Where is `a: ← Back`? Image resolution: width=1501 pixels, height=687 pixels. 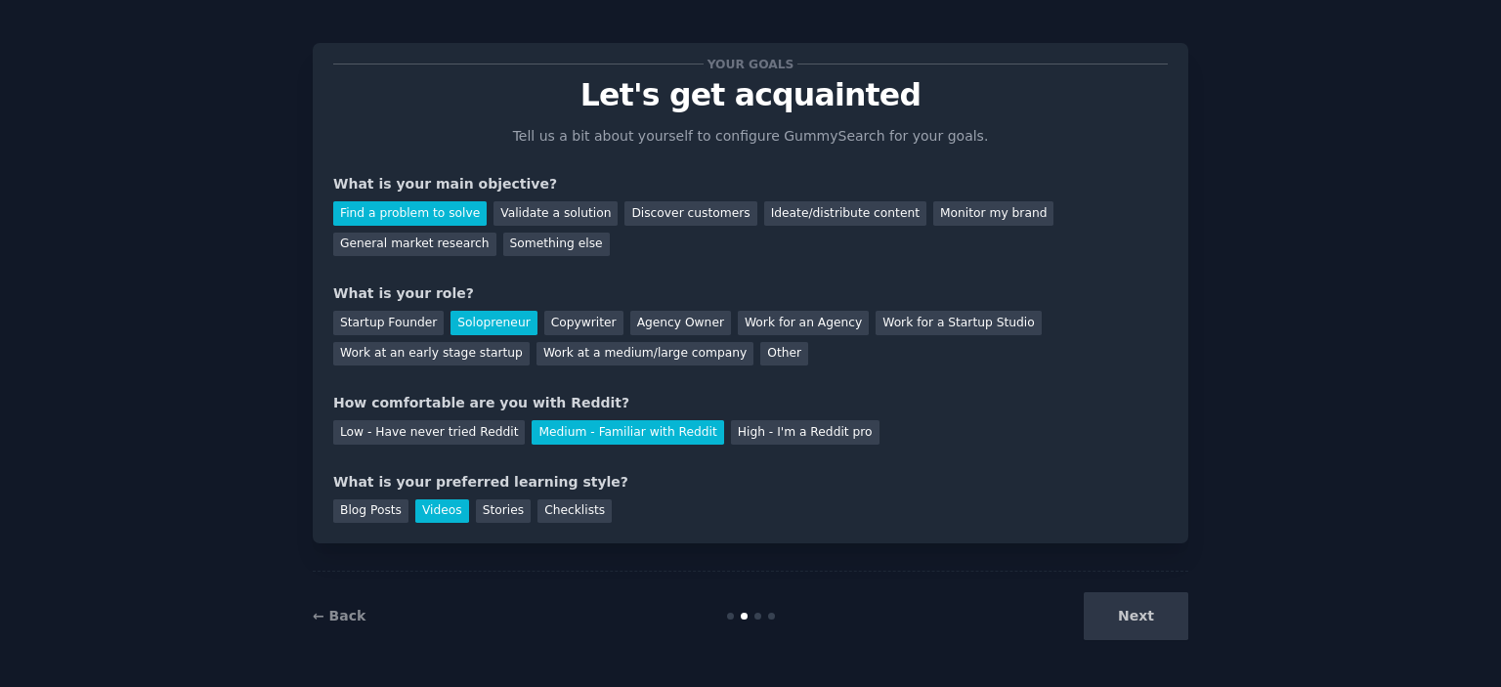
a: ← Back is located at coordinates (339, 616).